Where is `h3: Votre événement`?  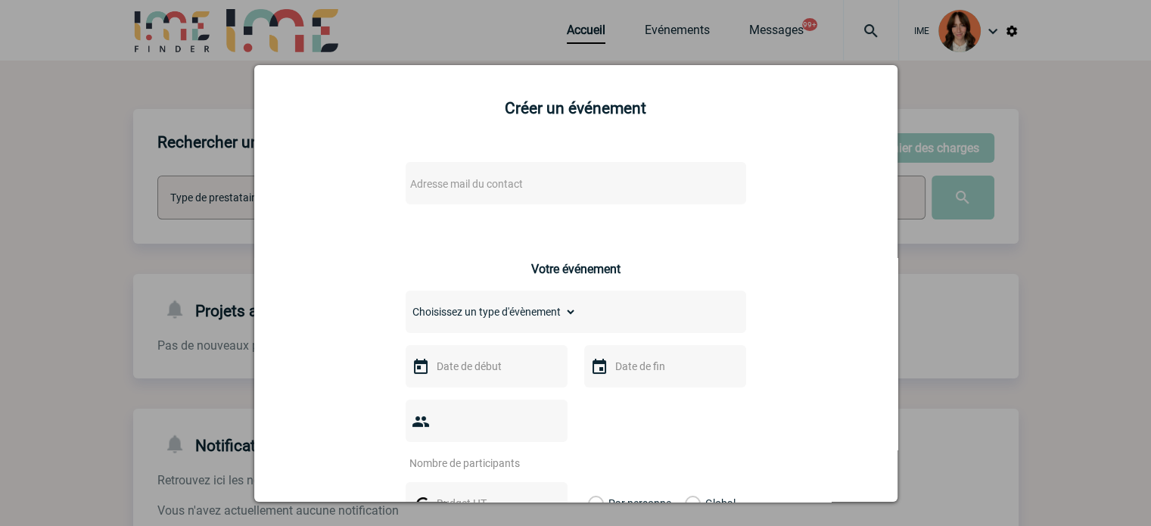
h3: Votre événement is located at coordinates (576, 269).